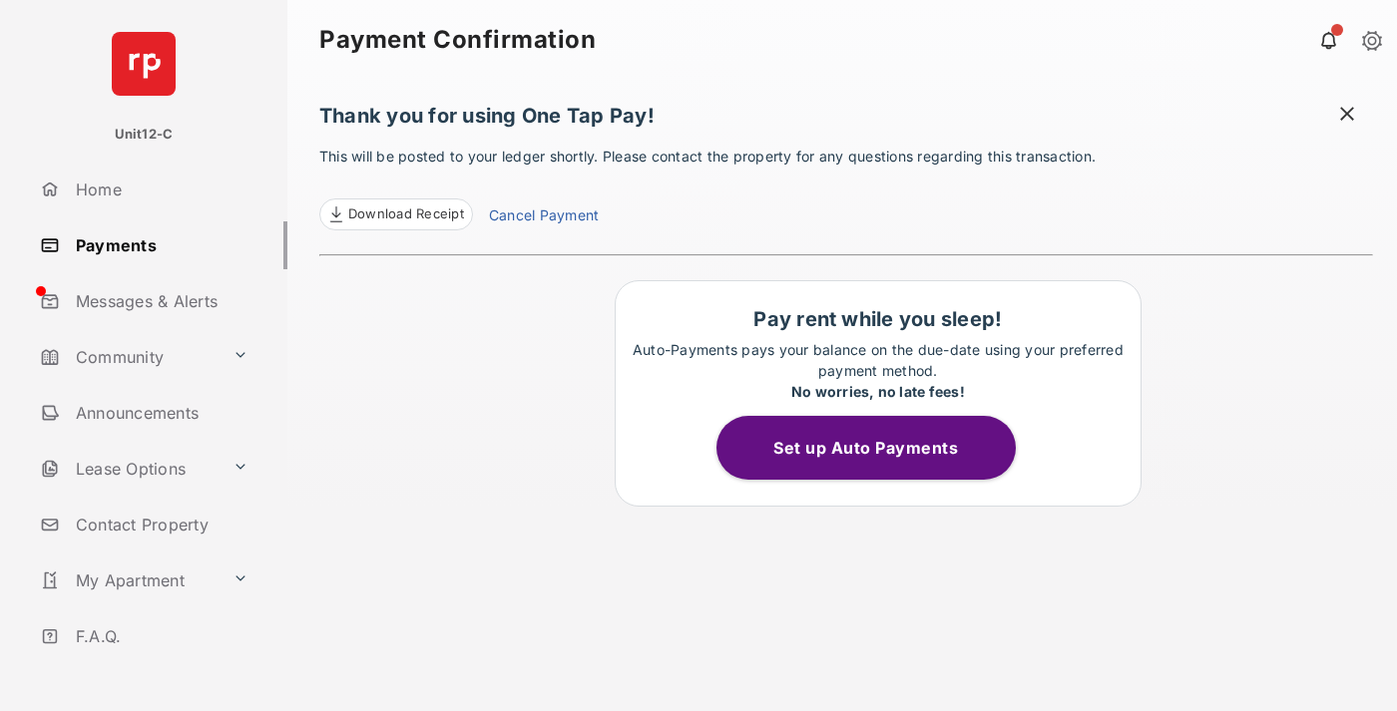 This screenshot has width=1397, height=711. Describe the element at coordinates (144, 64) in the screenshot. I see `img: svg+xml;base64,PHN2ZyB4bWxucz0iaHR0cDovL3d3dy53My5vcmcvMjAwMC9zdmciIHdpZHRoPSI2NCIgaGVpZ2h0PSI2NC...` at that location.